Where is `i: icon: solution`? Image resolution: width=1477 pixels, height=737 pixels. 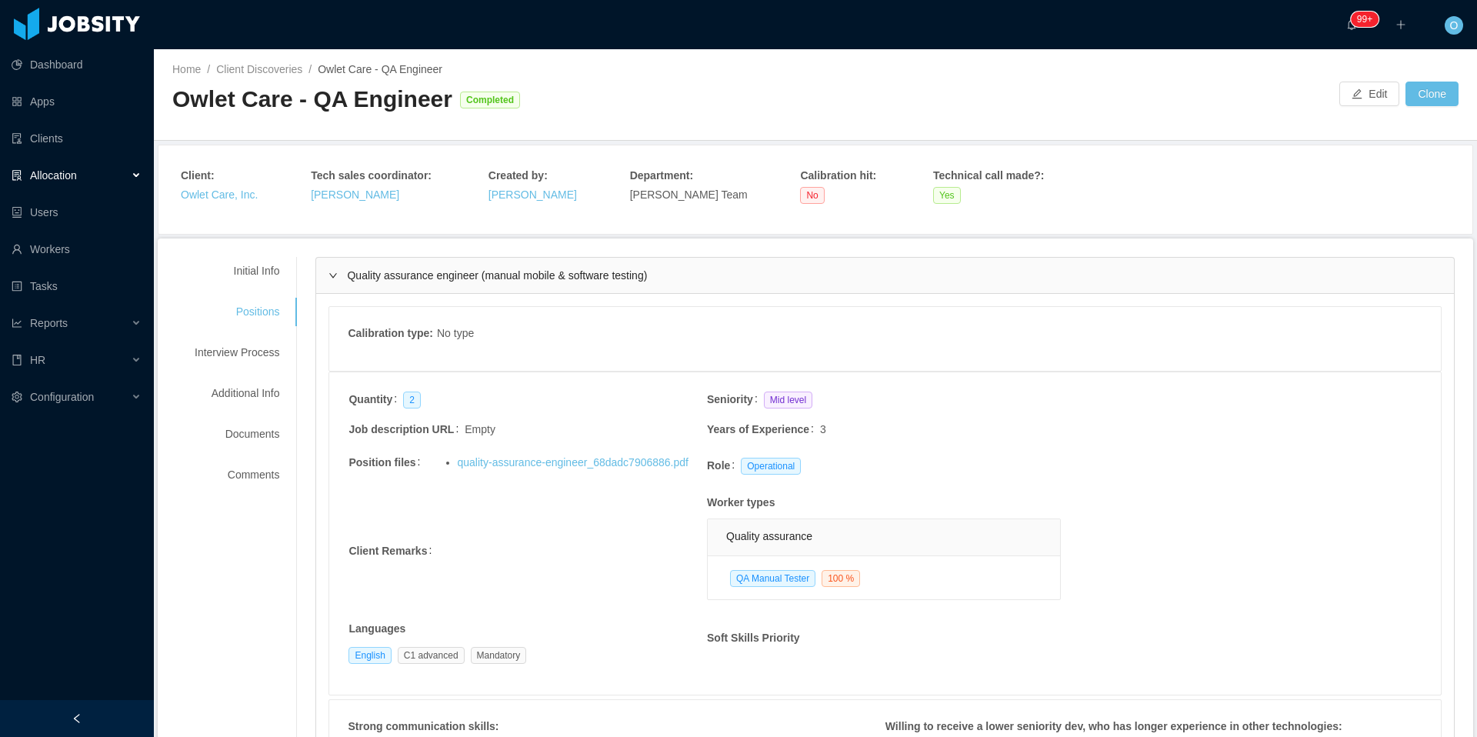 i: icon: solution is located at coordinates (17, 175).